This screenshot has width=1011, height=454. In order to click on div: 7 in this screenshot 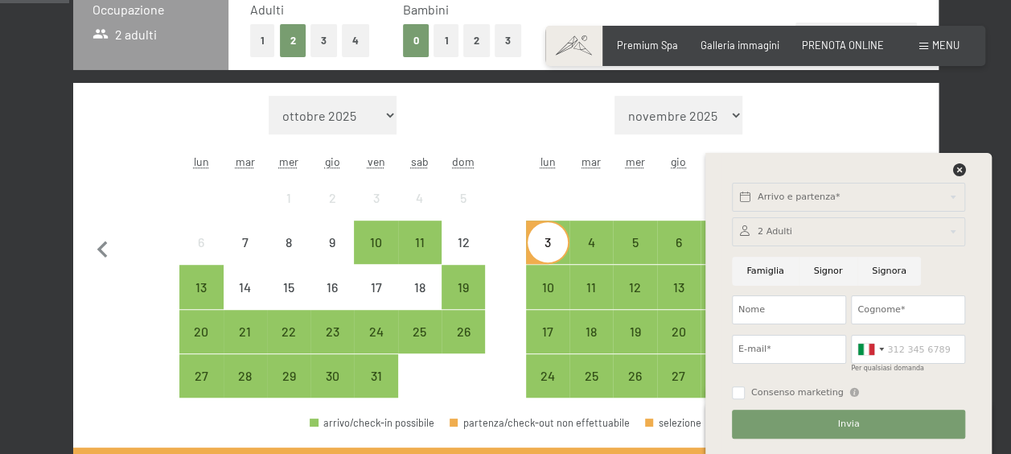, I will do `click(722, 256)`.